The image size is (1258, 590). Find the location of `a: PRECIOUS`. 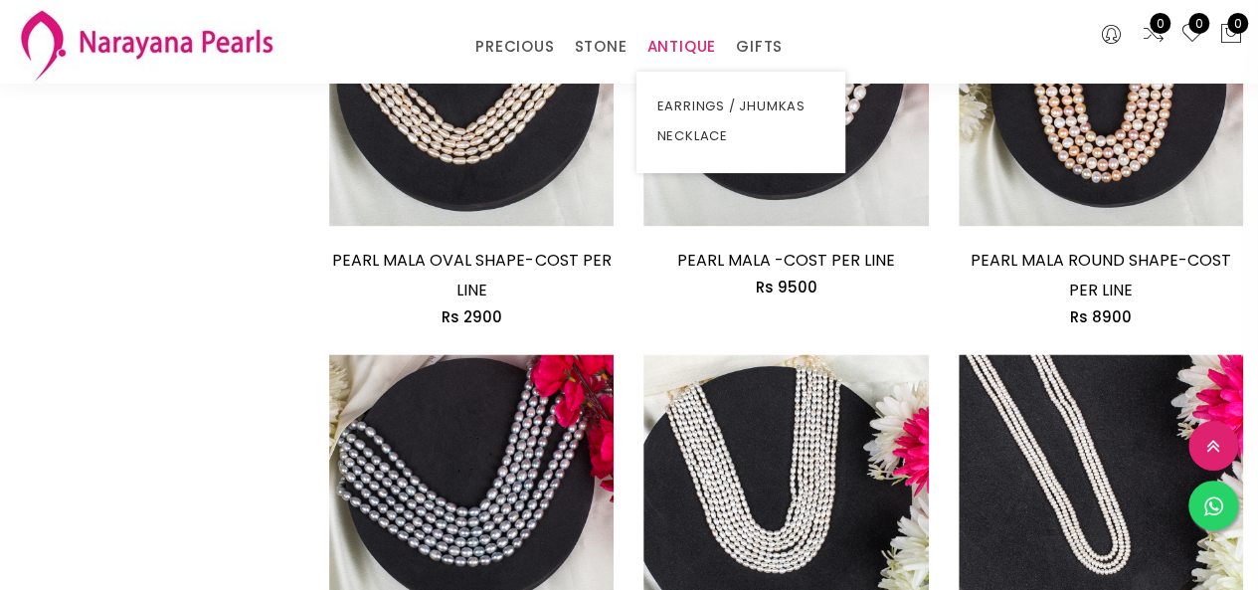

a: PRECIOUS is located at coordinates (514, 47).